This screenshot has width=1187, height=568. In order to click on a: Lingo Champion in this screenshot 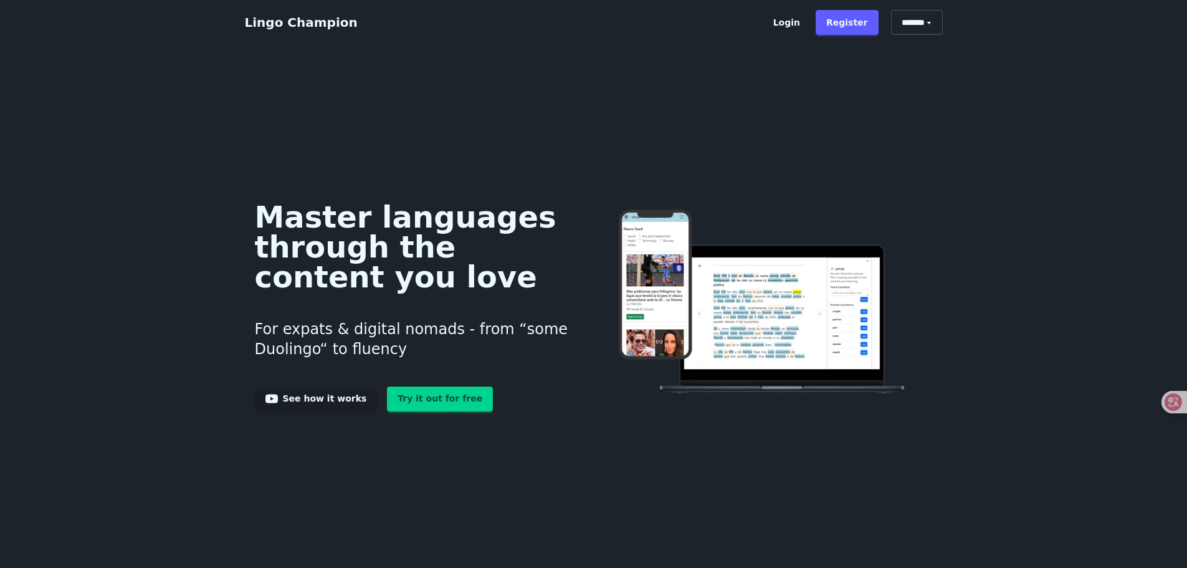, I will do `click(301, 22)`.